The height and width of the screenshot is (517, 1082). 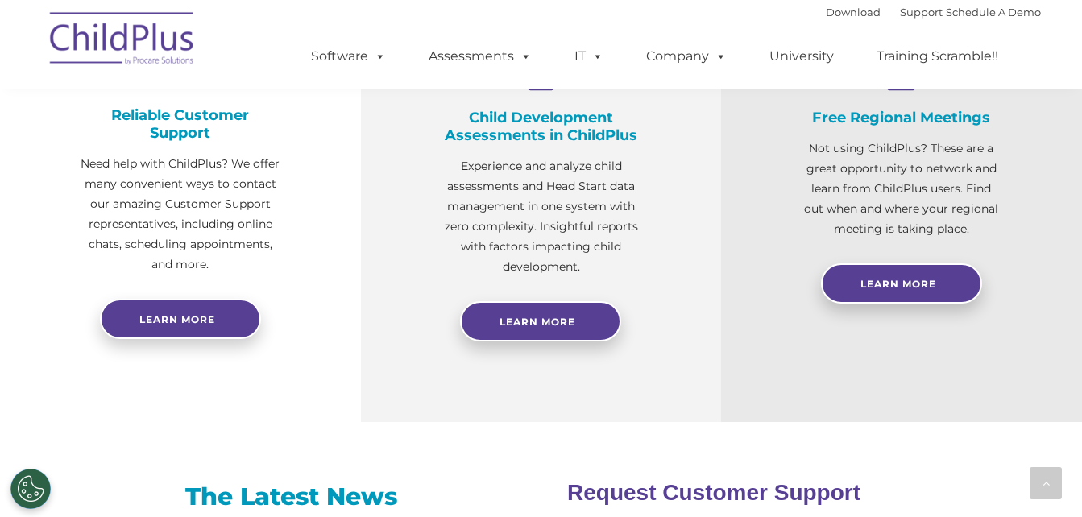 What do you see at coordinates (180, 214) in the screenshot?
I see `p: Need help with ChildPlus? We offer many convenient ways to contact our amazing Customer Support r...` at bounding box center [180, 214].